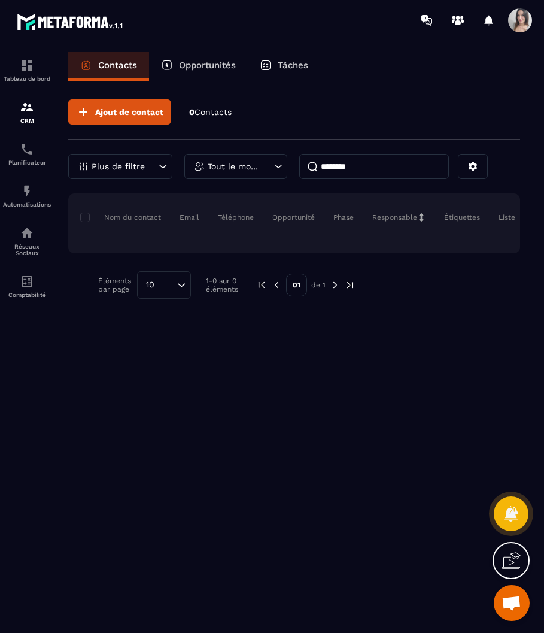  I want to click on a: formationformationTableau de bord, so click(27, 70).